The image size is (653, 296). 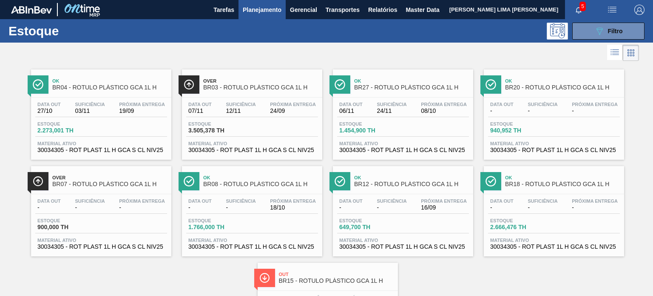 What do you see at coordinates (304, 10) in the screenshot?
I see `span: Gerencial` at bounding box center [304, 10].